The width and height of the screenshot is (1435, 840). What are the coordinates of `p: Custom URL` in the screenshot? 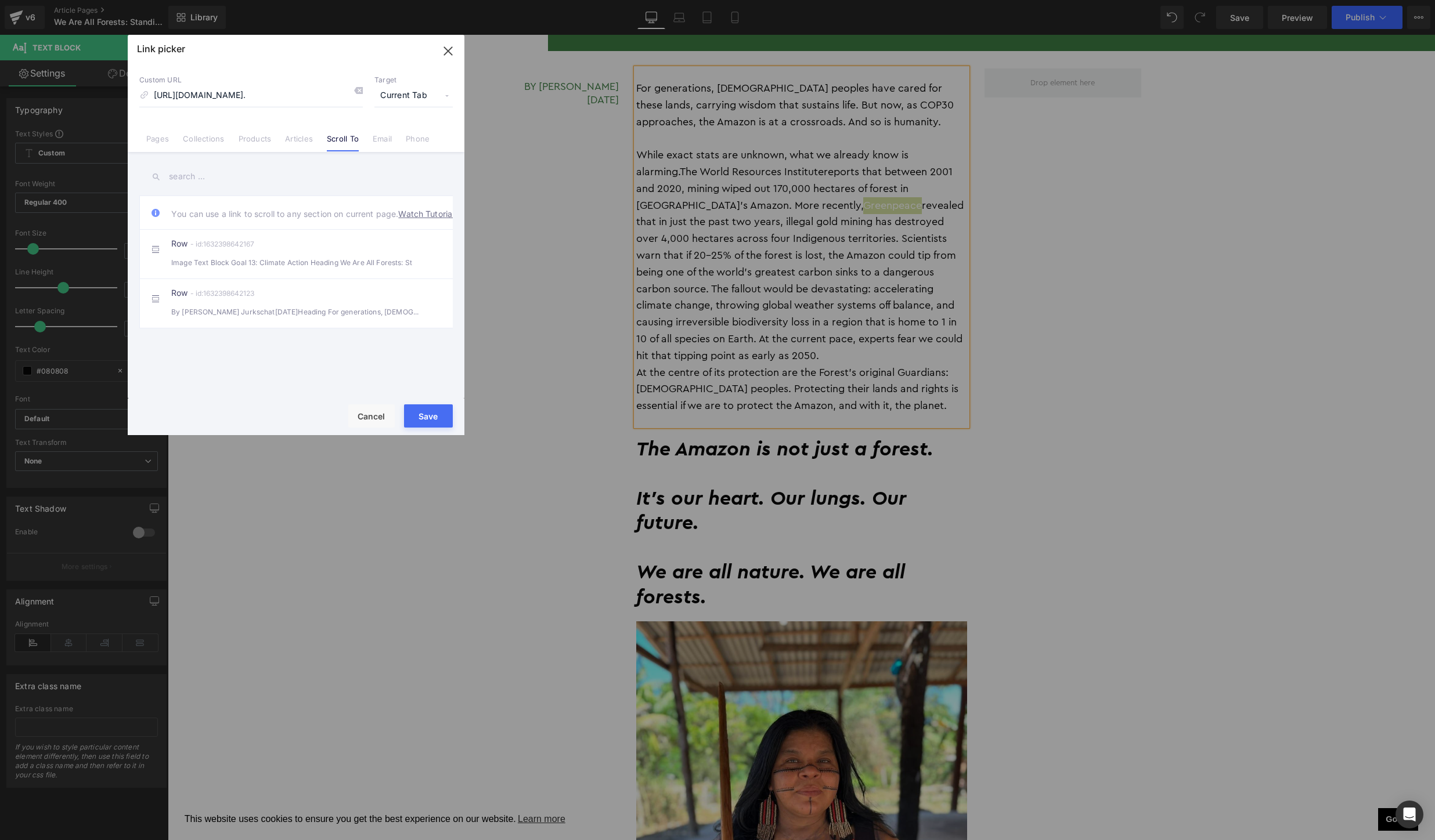 It's located at (251, 80).